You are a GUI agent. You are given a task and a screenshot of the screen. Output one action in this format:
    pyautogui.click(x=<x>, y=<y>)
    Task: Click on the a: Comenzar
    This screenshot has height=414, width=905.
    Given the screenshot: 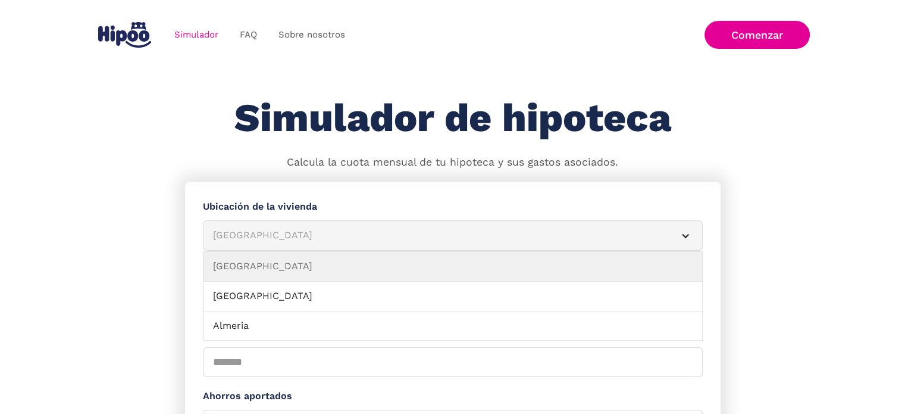 What is the action you would take?
    pyautogui.click(x=757, y=35)
    